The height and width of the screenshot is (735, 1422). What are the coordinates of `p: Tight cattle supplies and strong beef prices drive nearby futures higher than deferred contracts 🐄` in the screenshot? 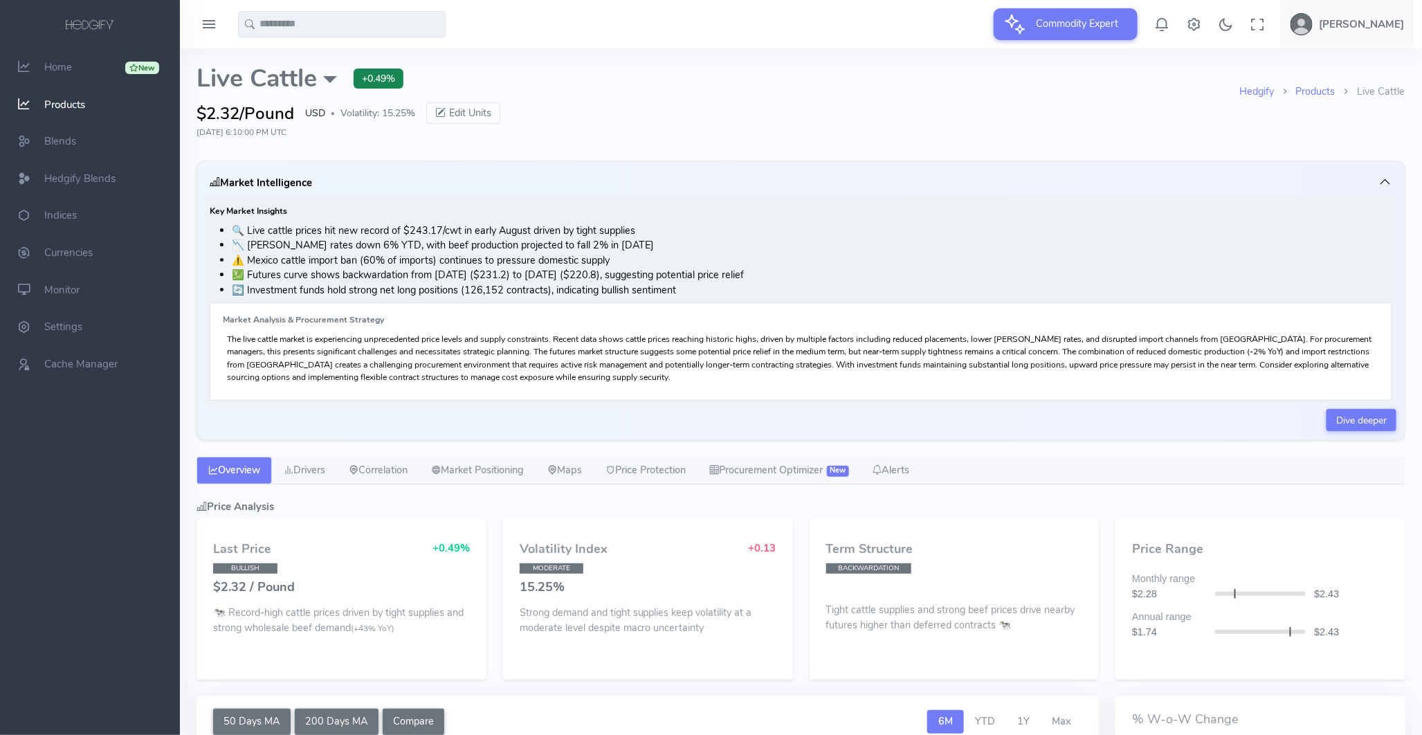 It's located at (955, 615).